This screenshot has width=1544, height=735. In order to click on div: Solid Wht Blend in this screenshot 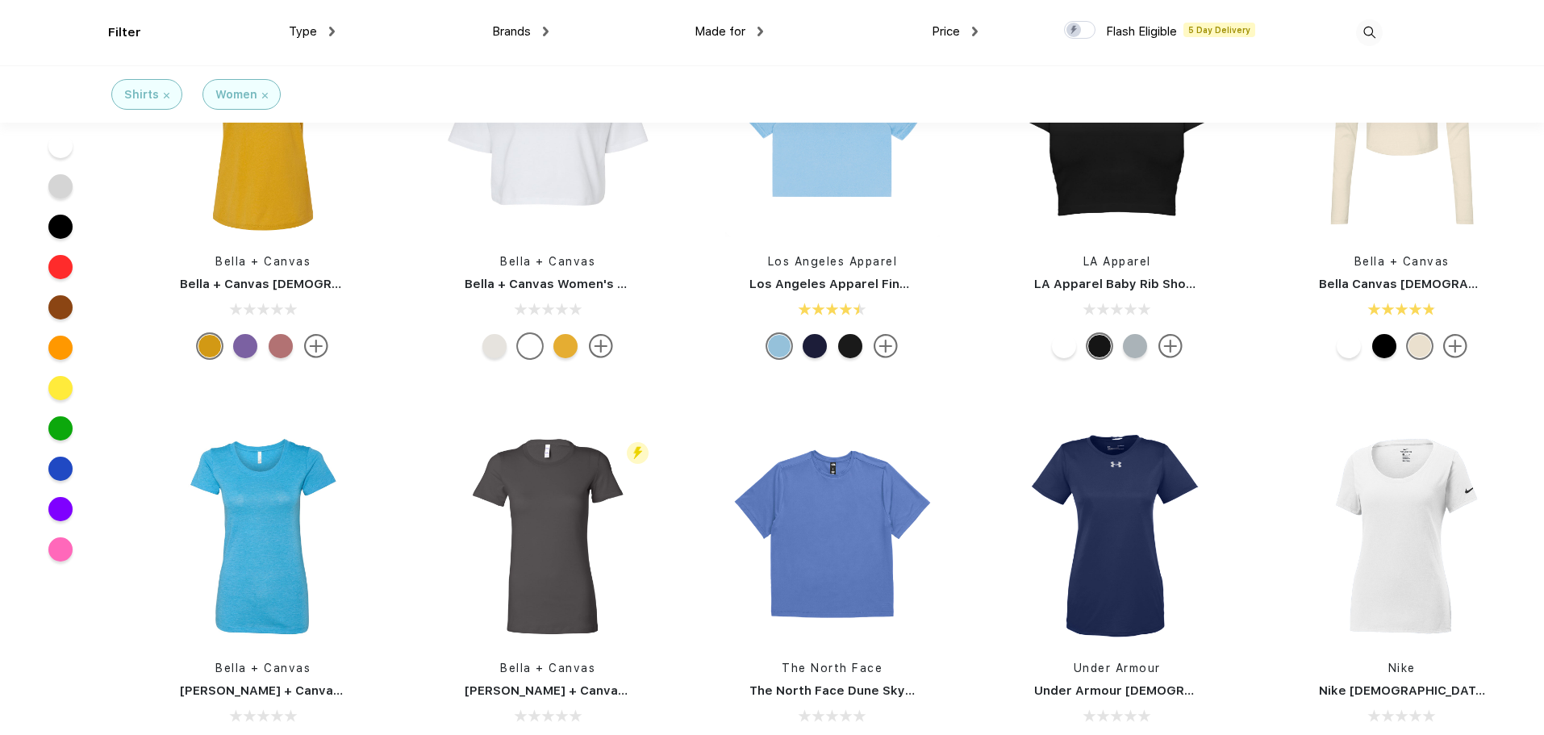, I will do `click(1348, 346)`.